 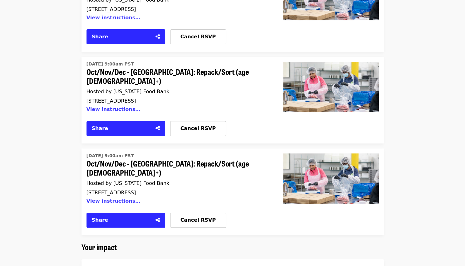 What do you see at coordinates (99, 247) in the screenshot?
I see `span: Your impact` at bounding box center [99, 247].